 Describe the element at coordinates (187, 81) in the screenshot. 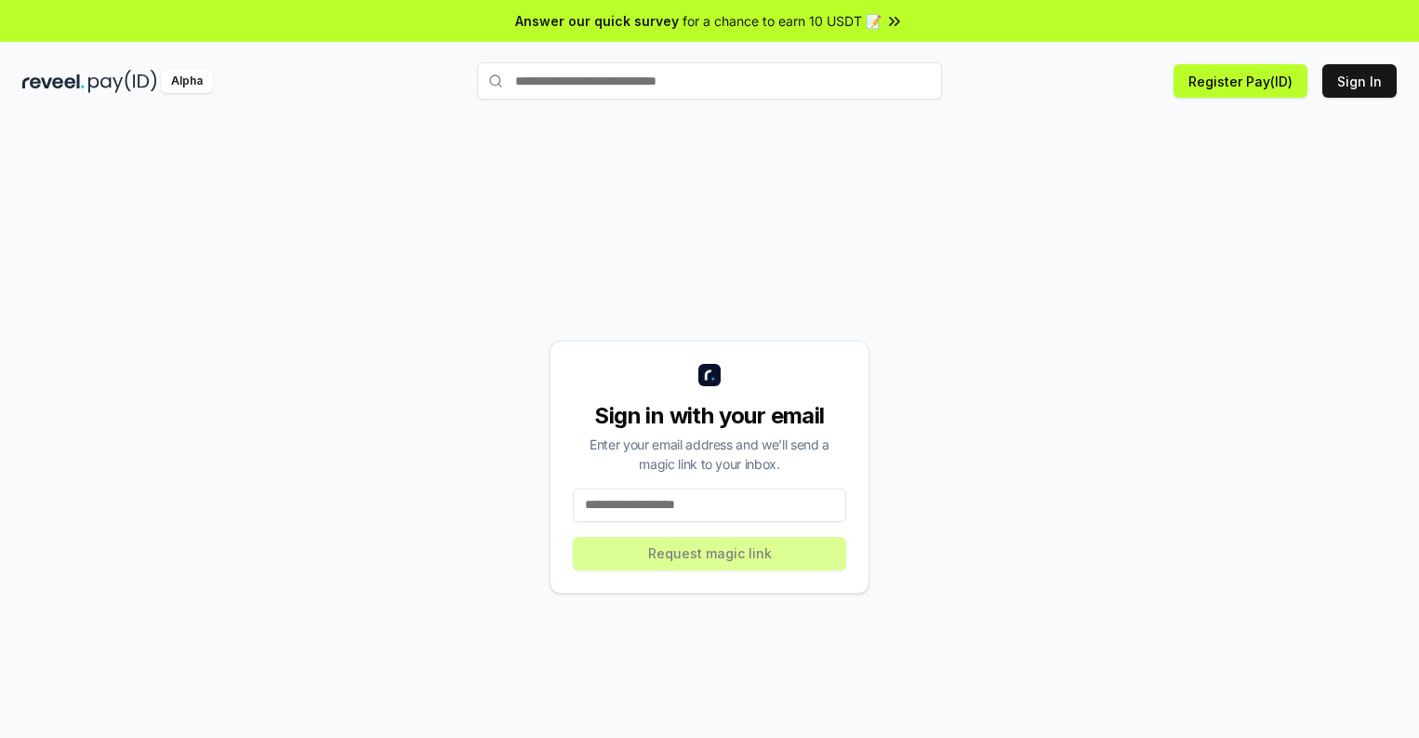

I see `div: Alpha` at that location.